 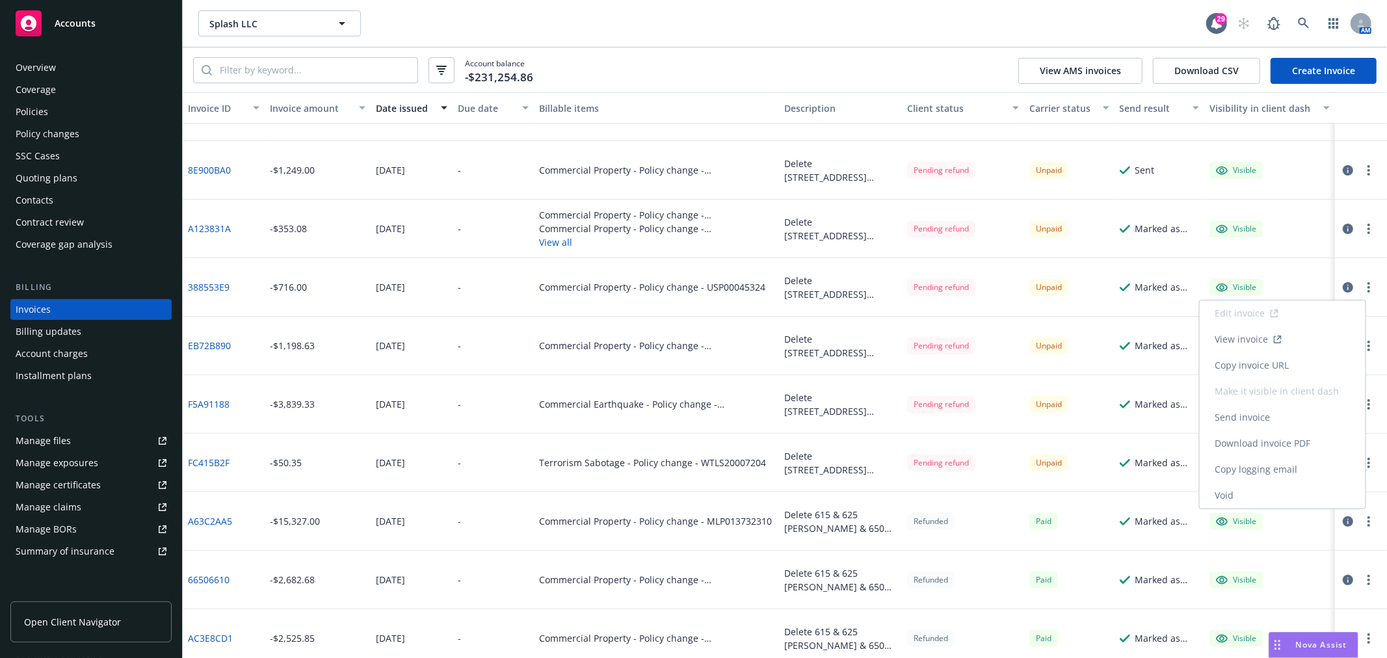 What do you see at coordinates (209, 404) in the screenshot?
I see `a: F5A91188` at bounding box center [209, 404].